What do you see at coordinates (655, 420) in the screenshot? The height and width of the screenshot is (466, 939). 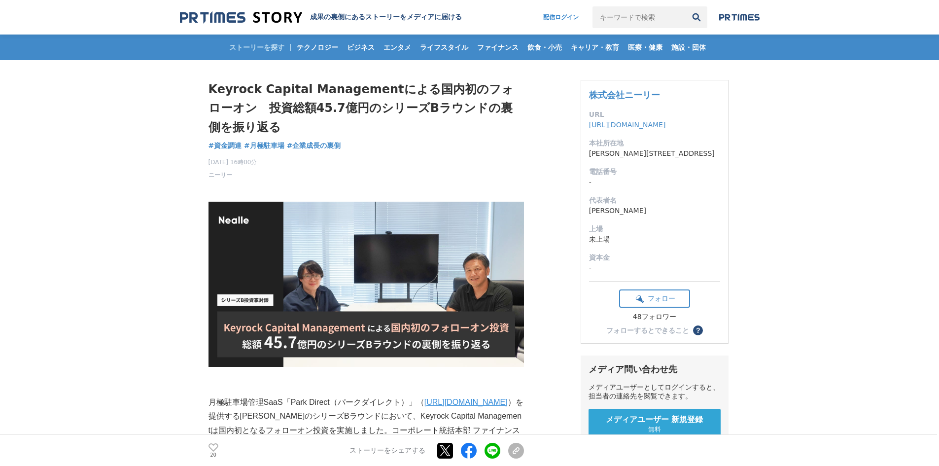 I see `span: メディアユーザー 新規登録` at bounding box center [655, 420].